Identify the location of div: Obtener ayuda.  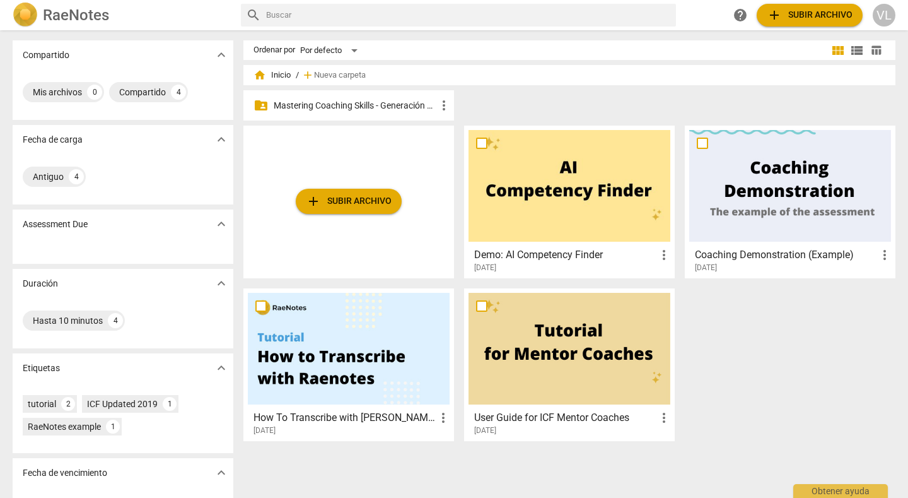
(841, 491).